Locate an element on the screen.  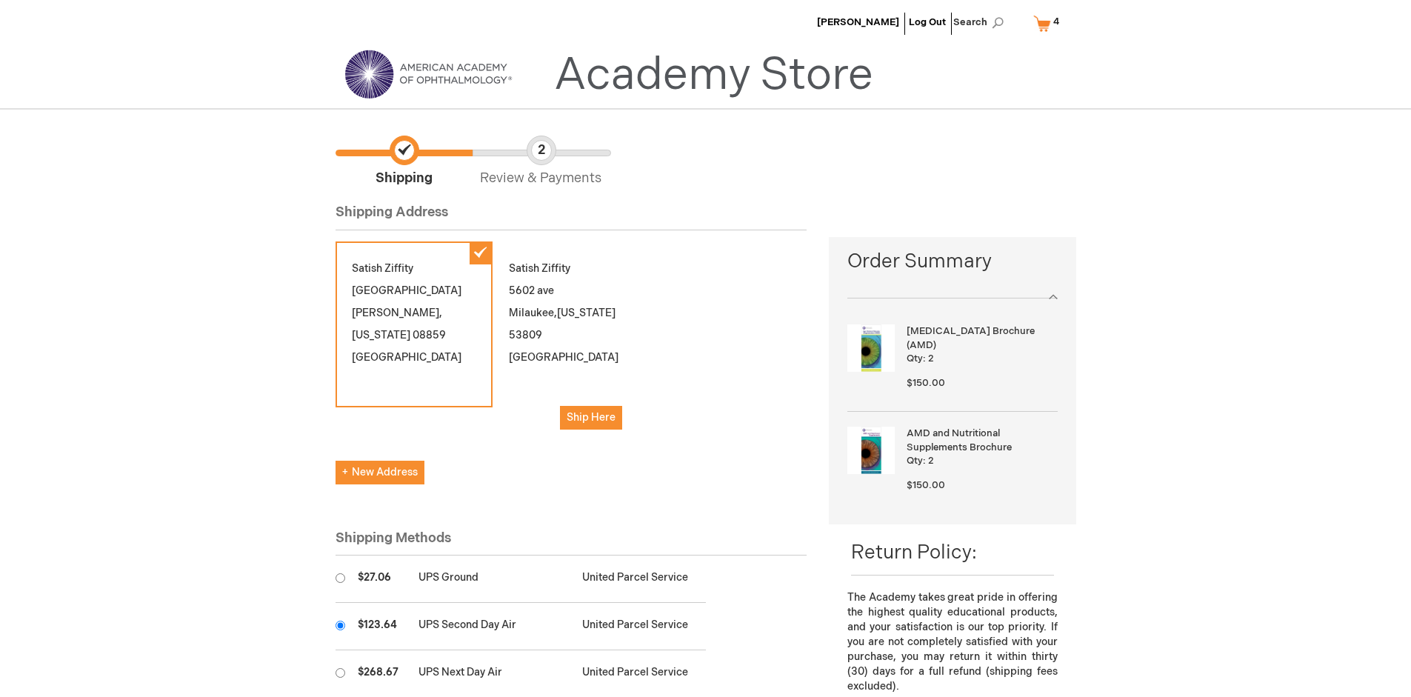
span: New Address is located at coordinates (380, 472).